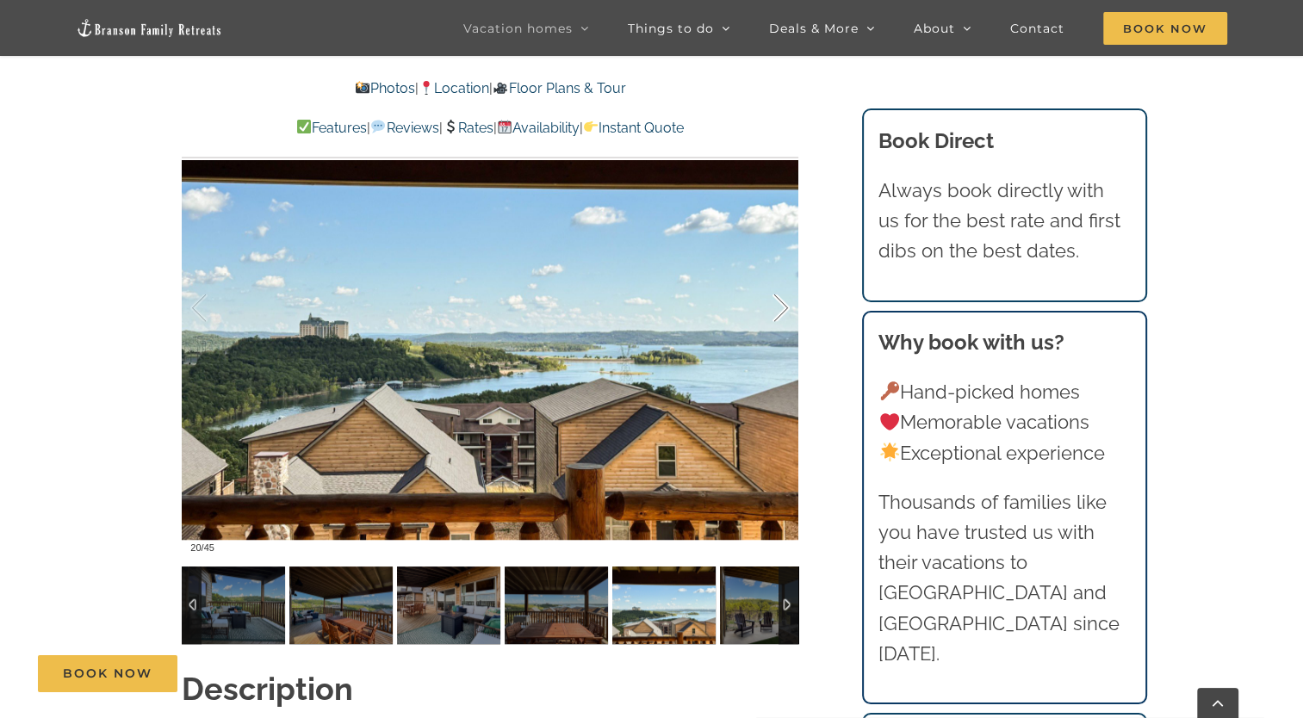 This screenshot has height=718, width=1303. Describe the element at coordinates (404, 127) in the screenshot. I see `a: Reviews` at that location.